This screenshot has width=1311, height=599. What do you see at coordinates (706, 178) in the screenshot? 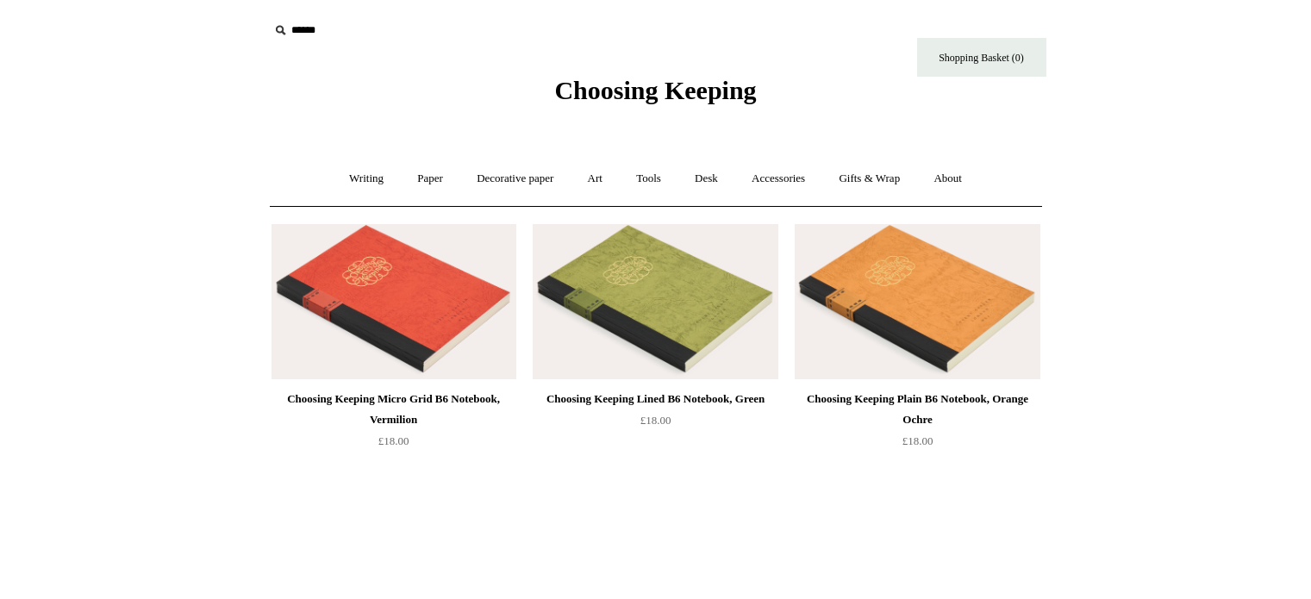
I see `a: Desk` at bounding box center [706, 178].